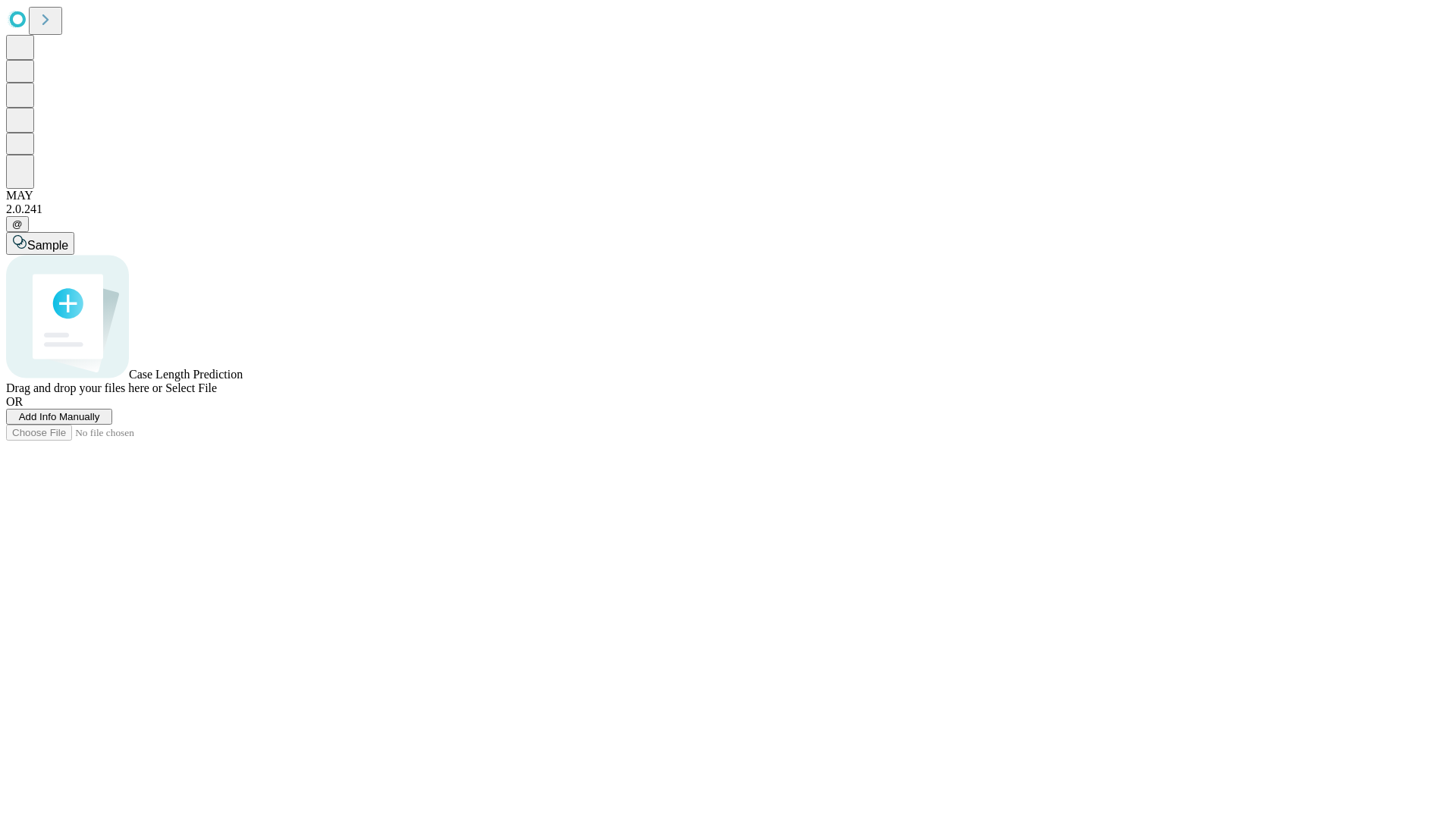 Image resolution: width=1456 pixels, height=819 pixels. What do you see at coordinates (728, 209) in the screenshot?
I see `div: 2.0.241` at bounding box center [728, 209].